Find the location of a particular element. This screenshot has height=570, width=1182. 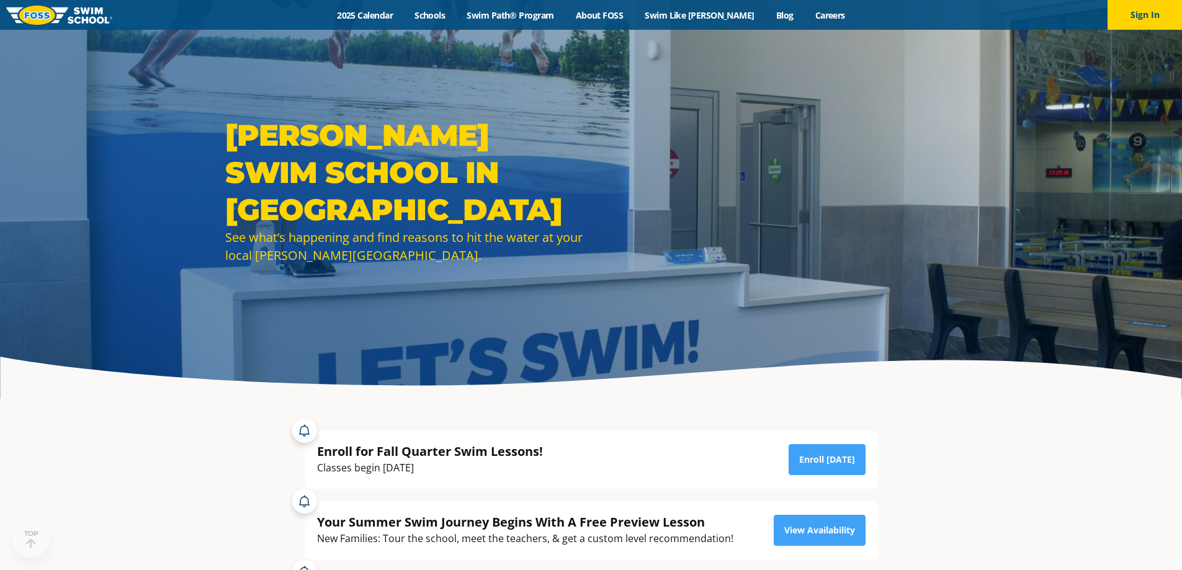

a: 2025 Calendar is located at coordinates (365, 15).